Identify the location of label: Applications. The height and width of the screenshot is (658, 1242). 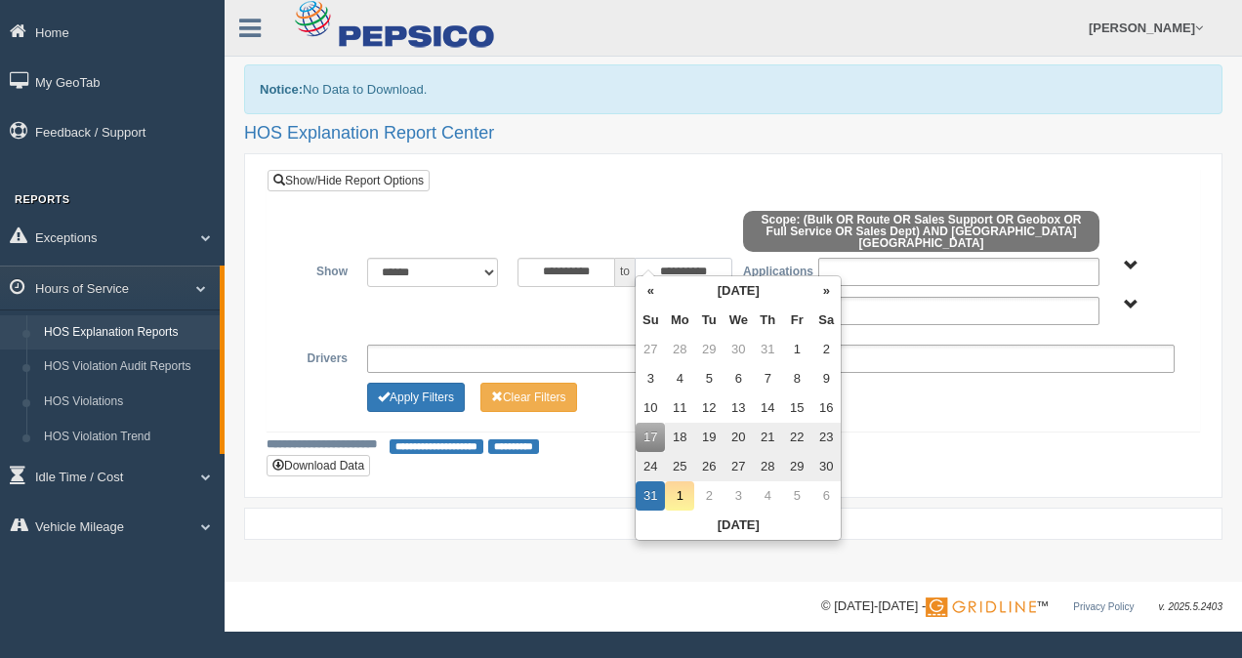
(771, 270).